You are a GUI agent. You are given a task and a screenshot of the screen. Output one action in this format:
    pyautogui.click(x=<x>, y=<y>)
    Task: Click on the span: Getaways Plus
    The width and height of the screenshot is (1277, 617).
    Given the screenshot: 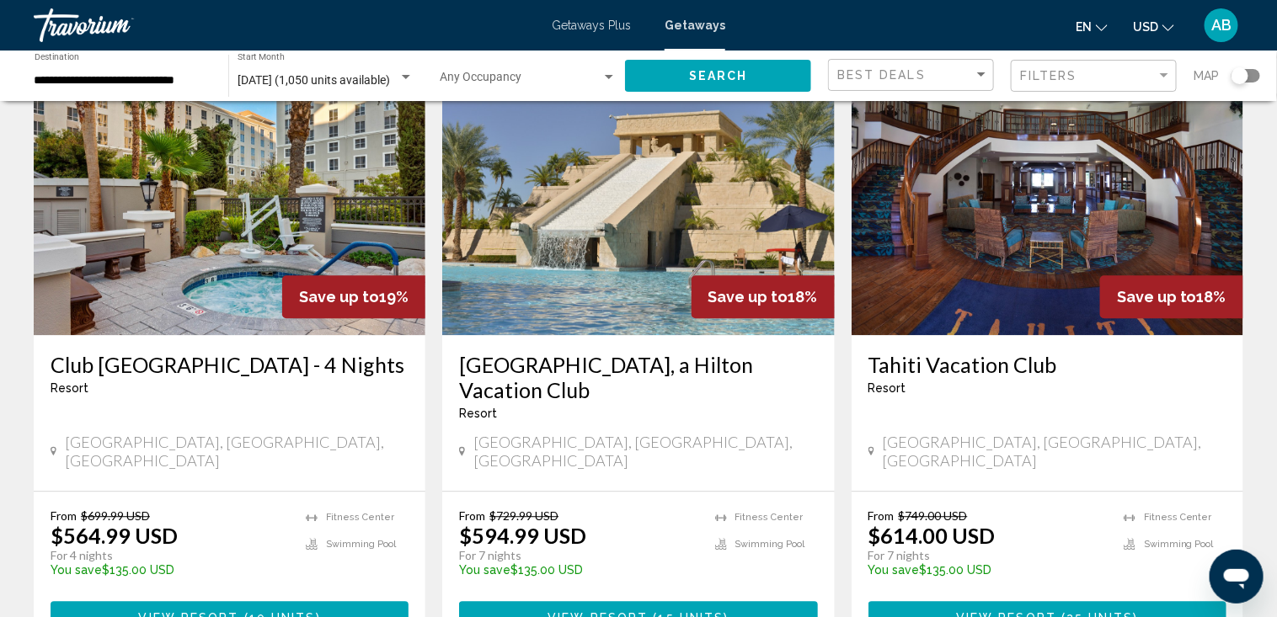 What is the action you would take?
    pyautogui.click(x=591, y=25)
    